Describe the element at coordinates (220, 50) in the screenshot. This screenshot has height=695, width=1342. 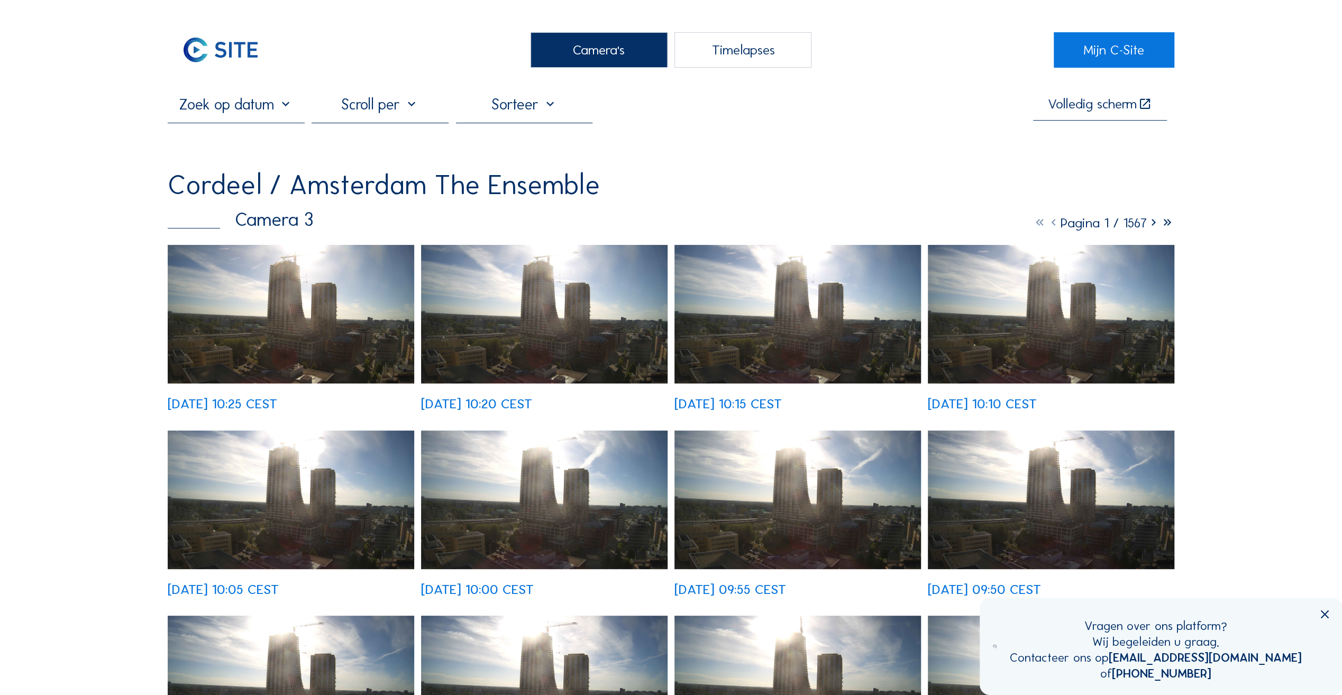
I see `img: C-SITE Logo` at that location.